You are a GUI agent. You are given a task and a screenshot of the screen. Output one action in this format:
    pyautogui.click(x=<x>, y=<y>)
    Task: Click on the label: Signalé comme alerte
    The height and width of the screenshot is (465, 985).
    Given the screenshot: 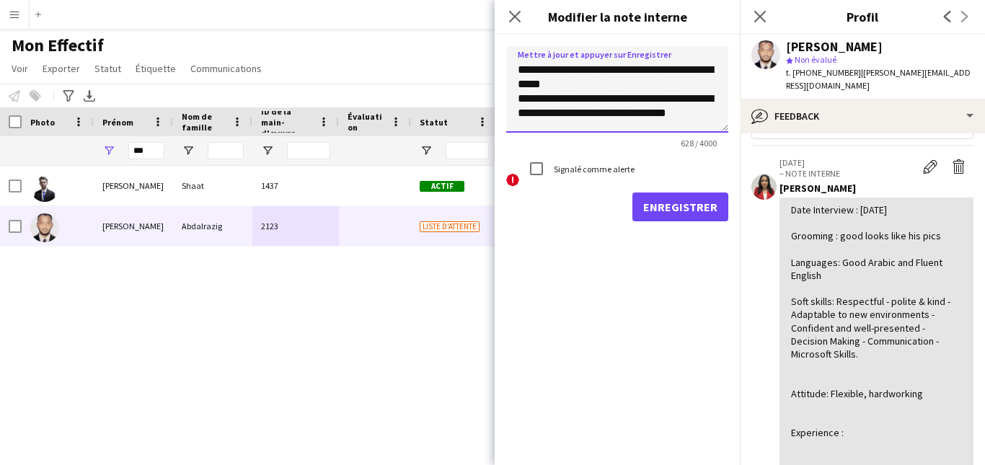 What is the action you would take?
    pyautogui.click(x=593, y=169)
    